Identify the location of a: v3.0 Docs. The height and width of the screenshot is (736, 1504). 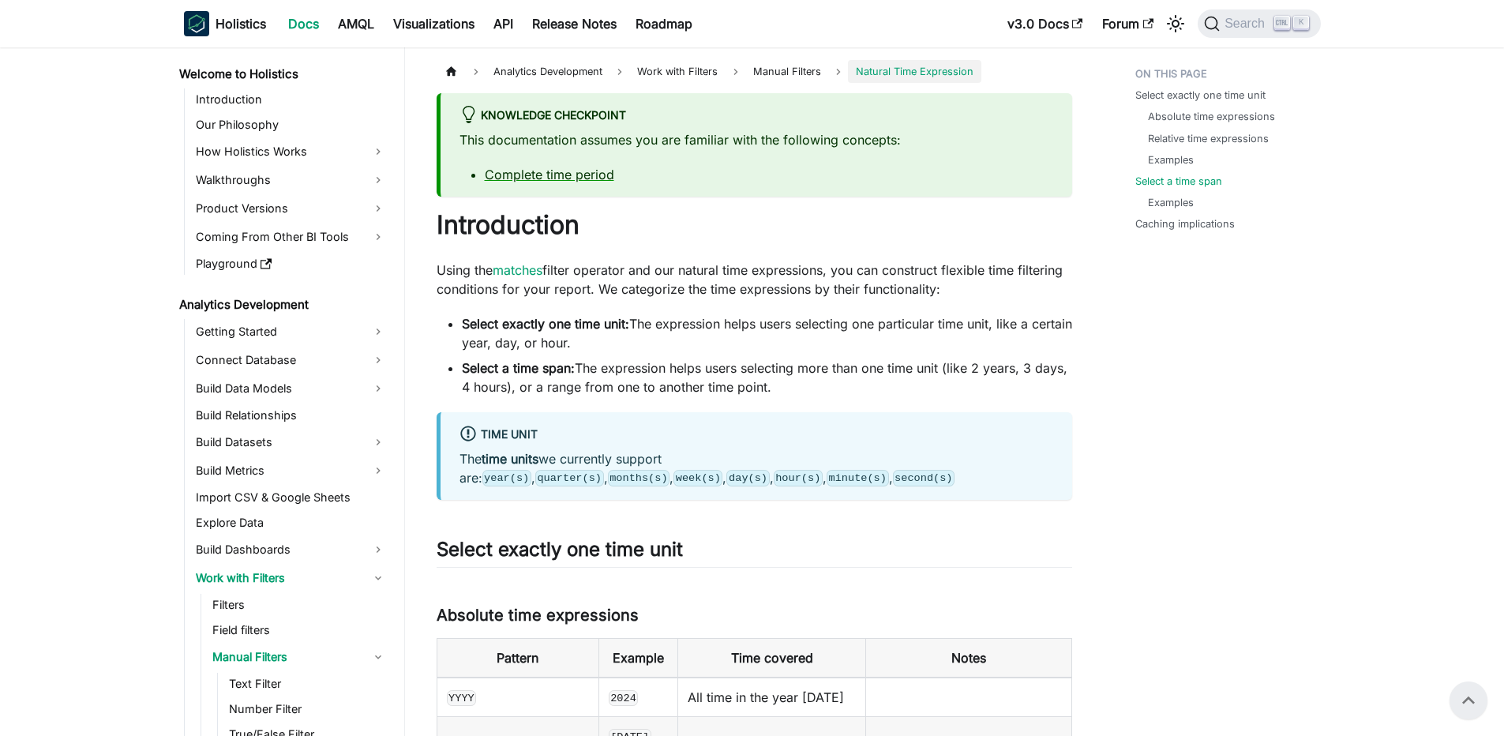
(1045, 24).